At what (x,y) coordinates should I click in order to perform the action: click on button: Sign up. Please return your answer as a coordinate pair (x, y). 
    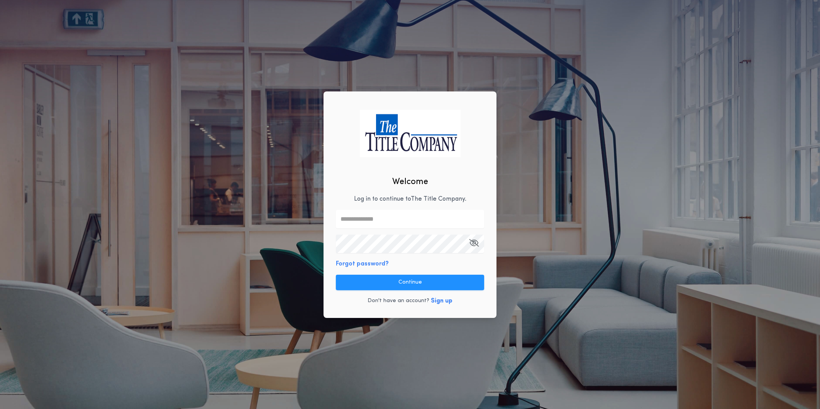
    Looking at the image, I should click on (441, 301).